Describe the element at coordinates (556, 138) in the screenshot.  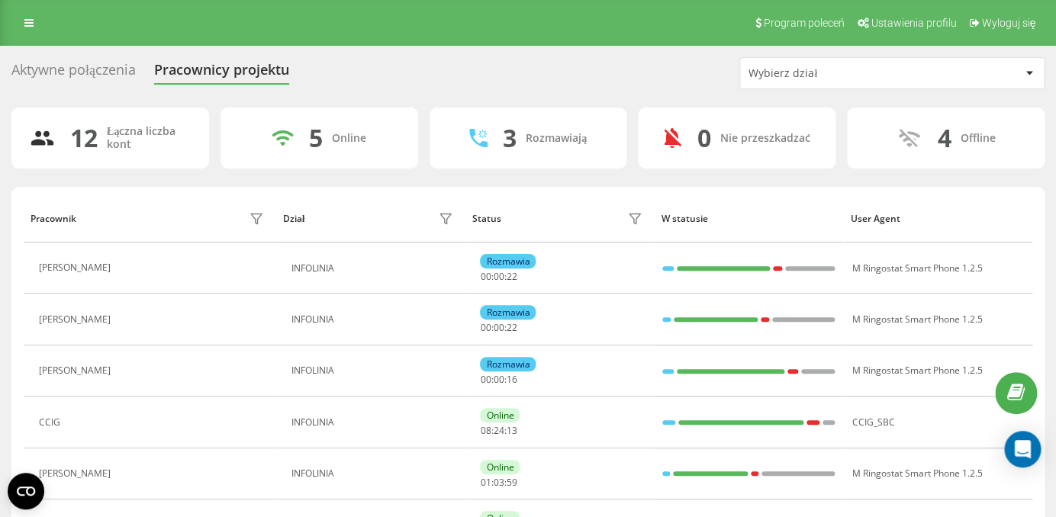
I see `div: Rozmawiają` at that location.